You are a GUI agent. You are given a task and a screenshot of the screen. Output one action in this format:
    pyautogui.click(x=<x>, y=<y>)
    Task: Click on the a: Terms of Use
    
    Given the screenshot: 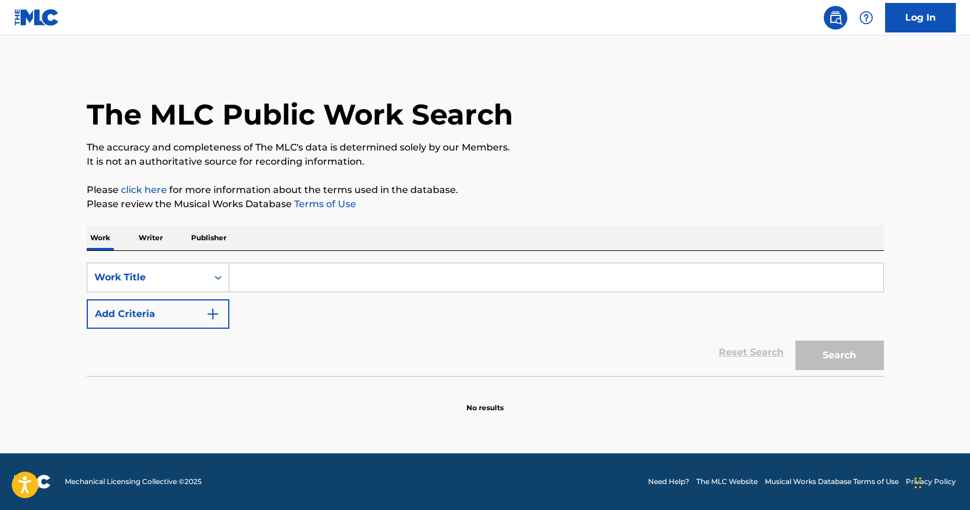 What is the action you would take?
    pyautogui.click(x=324, y=203)
    